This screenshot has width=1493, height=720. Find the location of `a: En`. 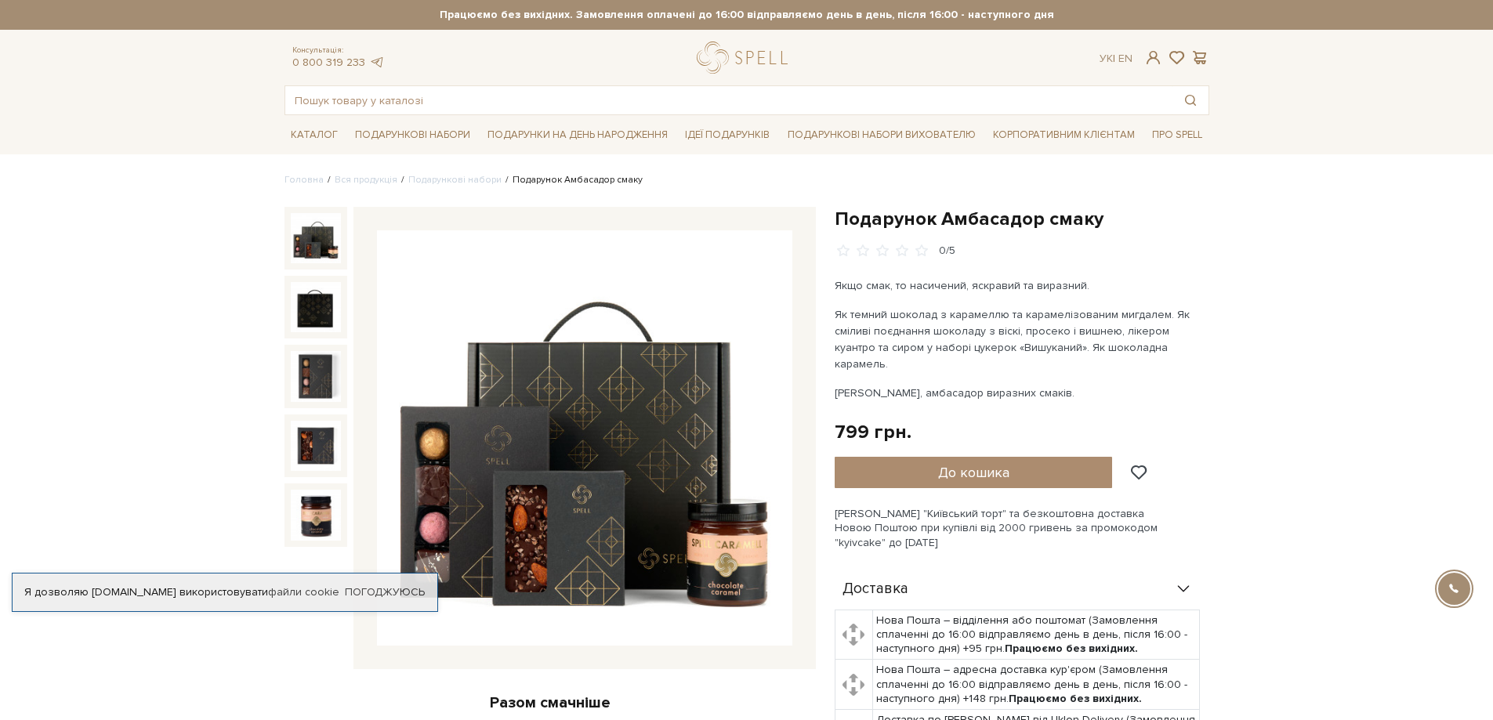

a: En is located at coordinates (1126, 58).